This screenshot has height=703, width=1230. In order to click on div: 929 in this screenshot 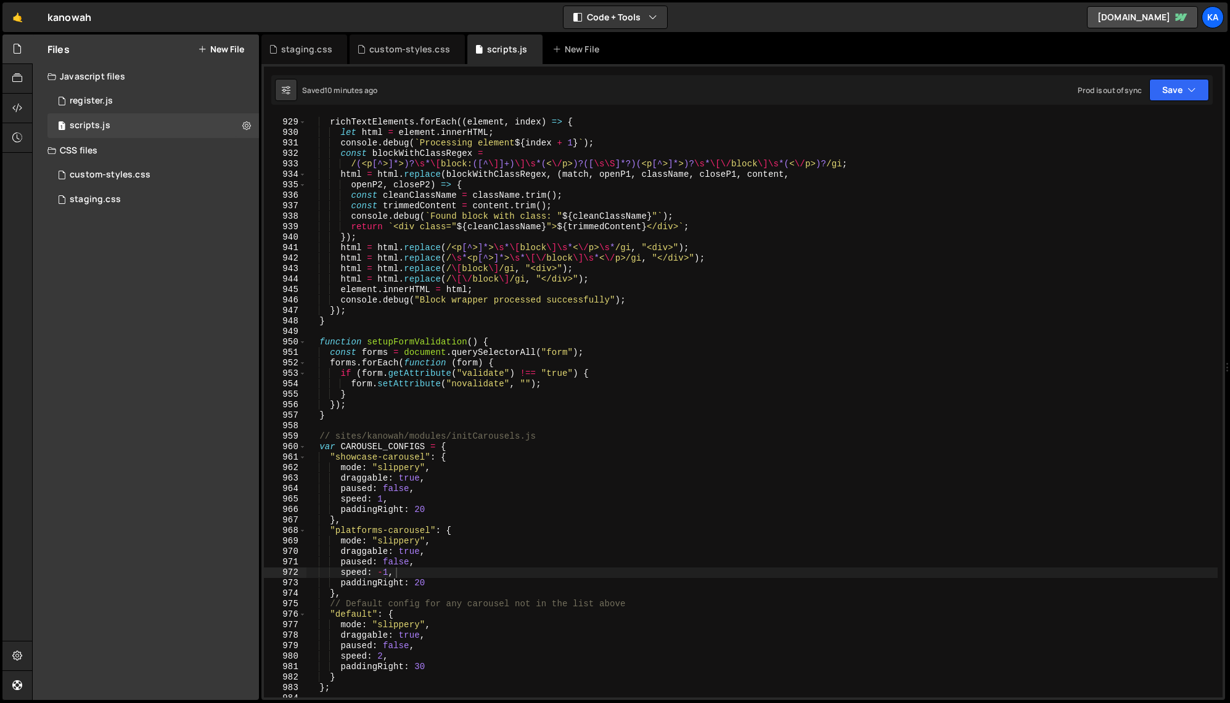, I will do `click(285, 122)`.